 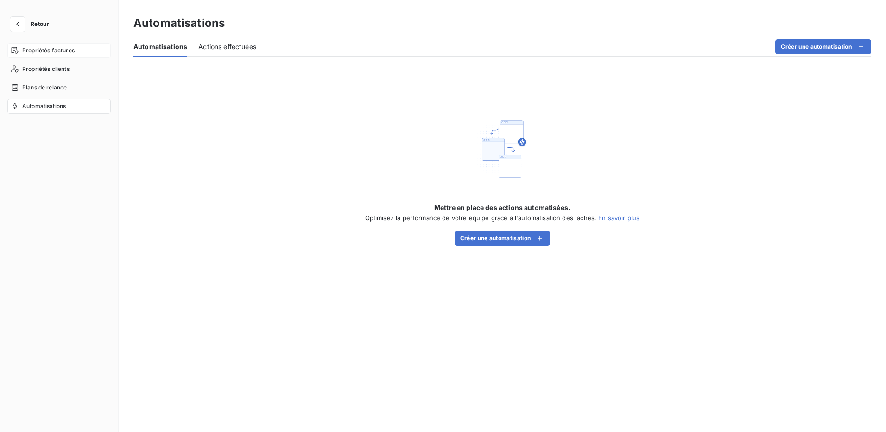 What do you see at coordinates (502, 208) in the screenshot?
I see `span: Mettre en place des actions automatisées.` at bounding box center [502, 208].